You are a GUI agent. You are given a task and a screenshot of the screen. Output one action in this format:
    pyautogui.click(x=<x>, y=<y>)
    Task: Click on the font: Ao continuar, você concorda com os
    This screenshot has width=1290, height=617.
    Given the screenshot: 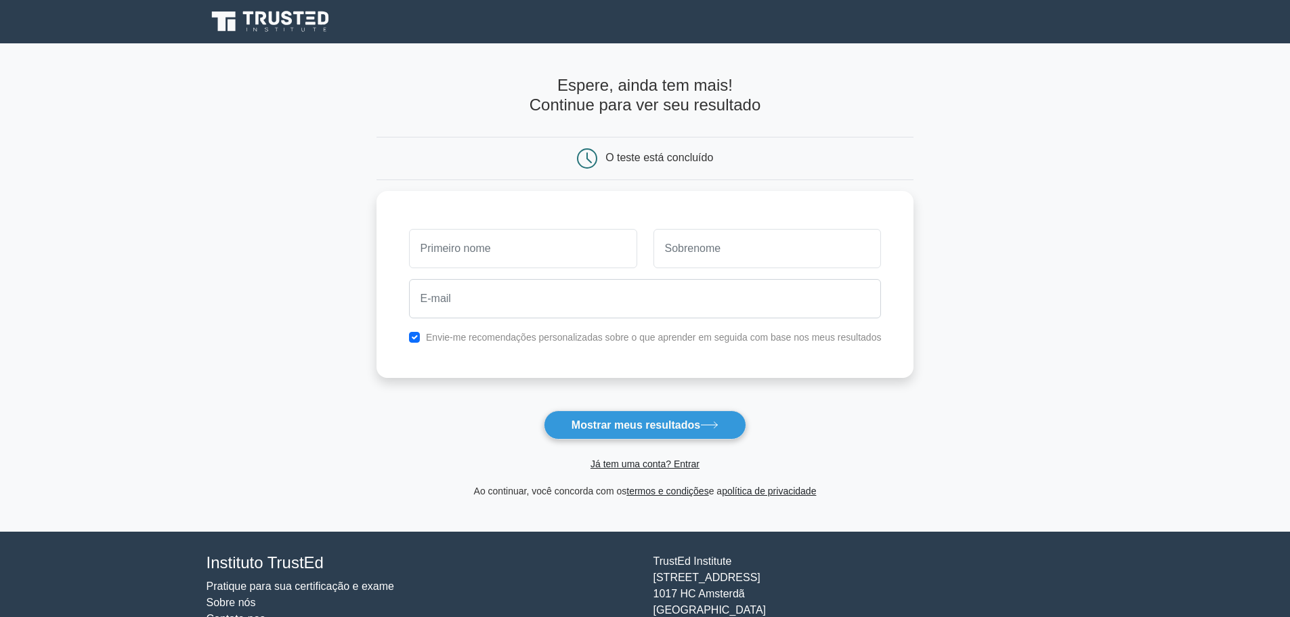 What is the action you would take?
    pyautogui.click(x=550, y=491)
    